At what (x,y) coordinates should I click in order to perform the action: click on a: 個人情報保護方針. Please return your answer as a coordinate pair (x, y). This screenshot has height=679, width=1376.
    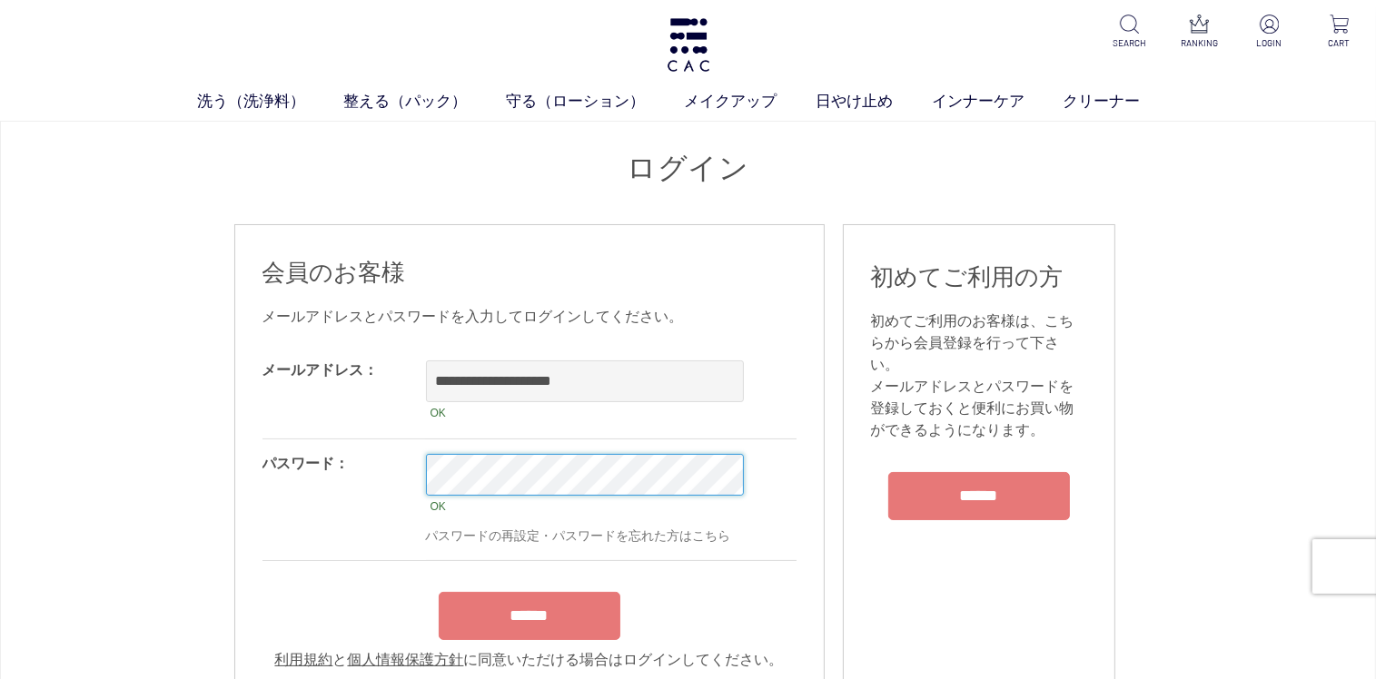
    Looking at the image, I should click on (406, 659).